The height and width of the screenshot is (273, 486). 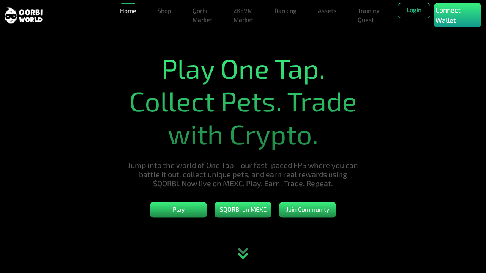 I want to click on a: Shop, so click(x=164, y=11).